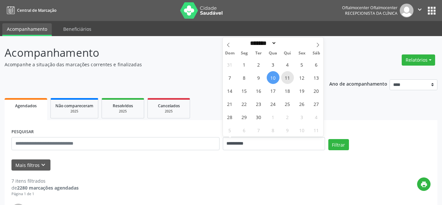 The image size is (442, 205). What do you see at coordinates (273, 64) in the screenshot?
I see `span: Setembro 3, 2025` at bounding box center [273, 64].